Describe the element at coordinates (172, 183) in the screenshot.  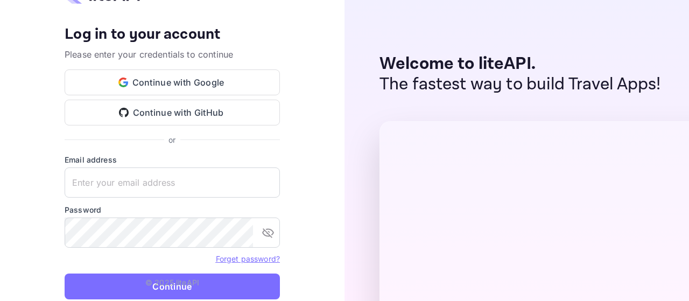
I see `input: Enter your email address` at that location.